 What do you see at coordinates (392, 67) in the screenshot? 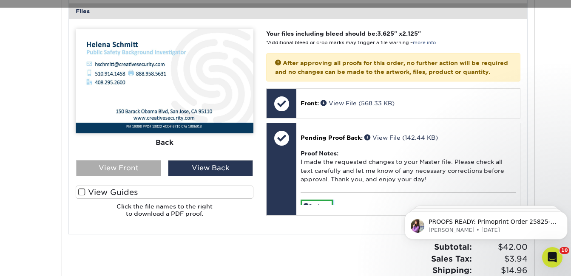
I see `strong: After approving all proofs for this order, no further action will be required and no changes can ...` at bounding box center [392, 67].